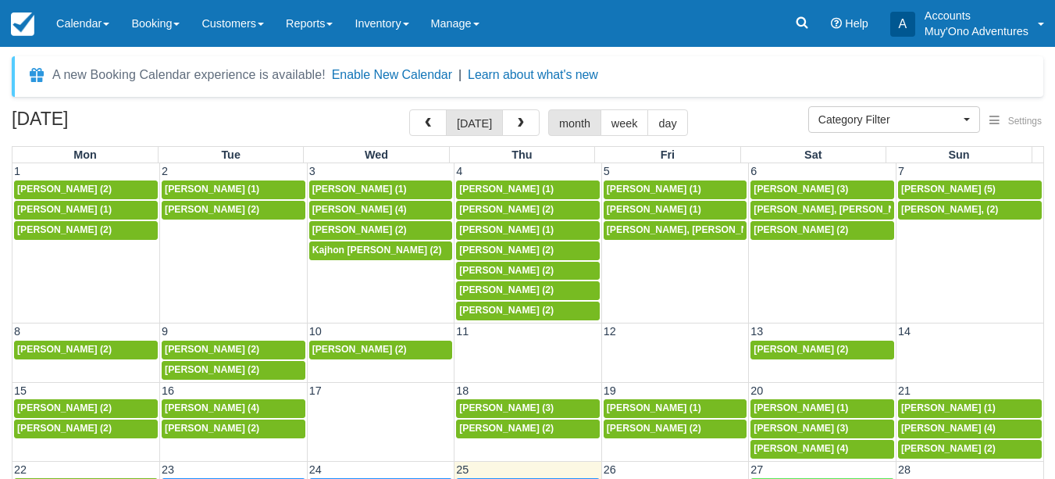 Image resolution: width=1055 pixels, height=479 pixels. Describe the element at coordinates (462, 469) in the screenshot. I see `span: 25` at that location.